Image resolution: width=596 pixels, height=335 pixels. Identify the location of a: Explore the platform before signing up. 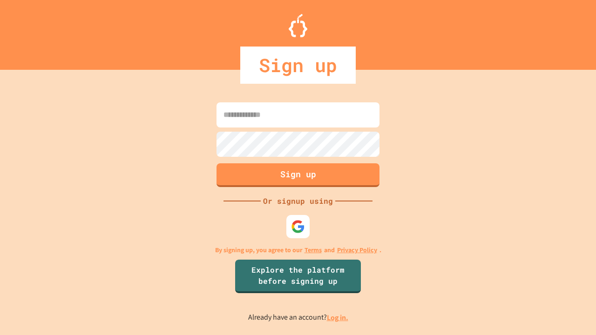
(298, 276).